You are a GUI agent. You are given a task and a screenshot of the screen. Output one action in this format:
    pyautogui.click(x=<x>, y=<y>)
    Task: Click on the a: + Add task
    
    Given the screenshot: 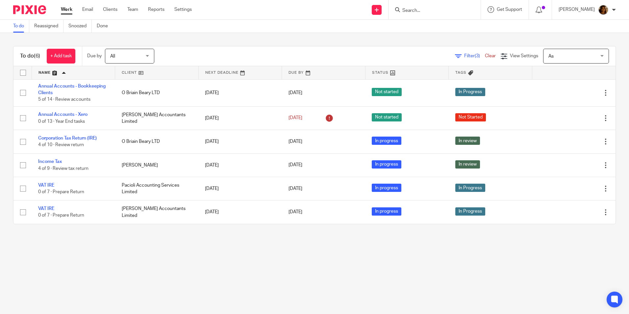 What is the action you would take?
    pyautogui.click(x=61, y=56)
    